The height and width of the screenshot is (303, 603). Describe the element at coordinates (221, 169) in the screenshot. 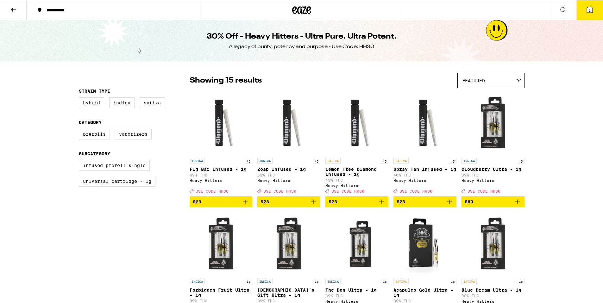

I see `p: Fig Bar Infused - 1g` at that location.